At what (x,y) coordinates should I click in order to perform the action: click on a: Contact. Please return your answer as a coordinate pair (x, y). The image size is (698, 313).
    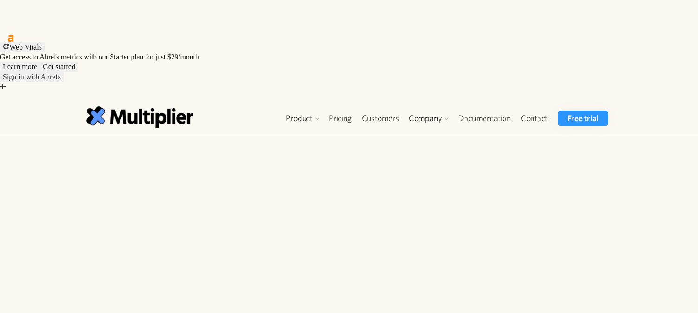
    Looking at the image, I should click on (534, 119).